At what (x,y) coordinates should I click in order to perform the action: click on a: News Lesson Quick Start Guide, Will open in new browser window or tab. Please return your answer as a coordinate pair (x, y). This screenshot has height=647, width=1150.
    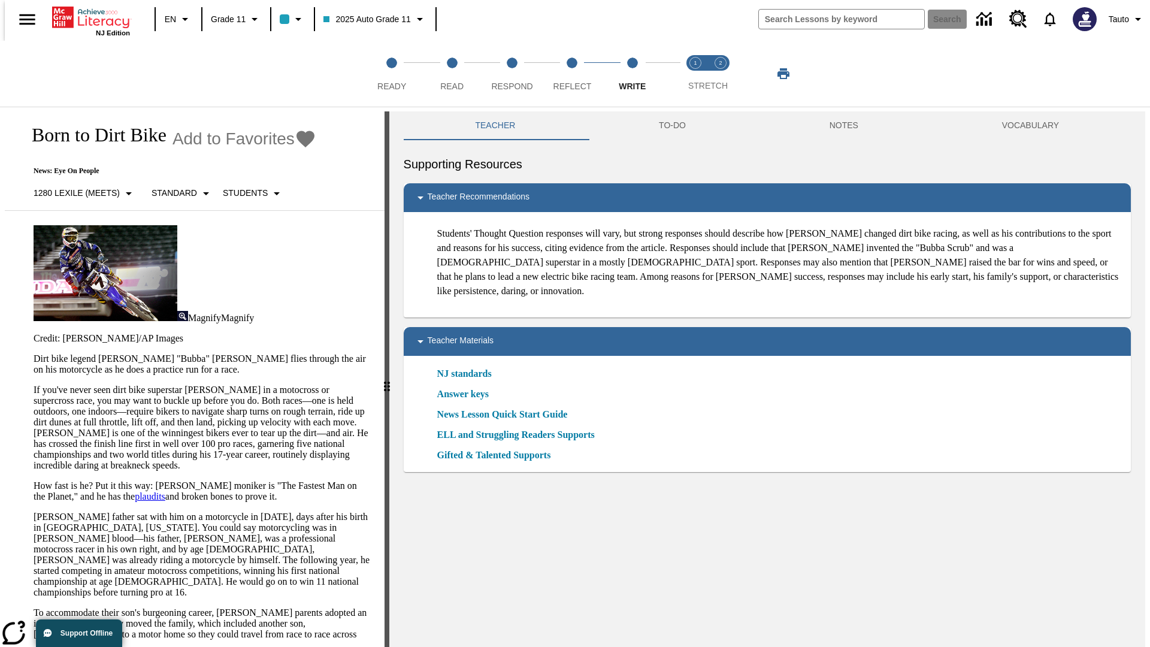
    Looking at the image, I should click on (502, 414).